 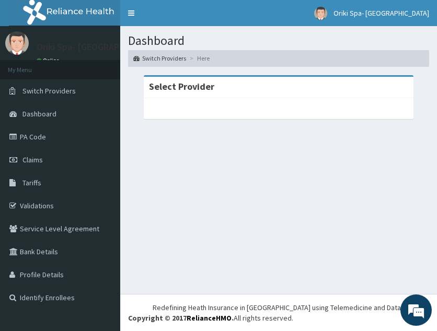 What do you see at coordinates (32, 160) in the screenshot?
I see `span: Claims` at bounding box center [32, 160].